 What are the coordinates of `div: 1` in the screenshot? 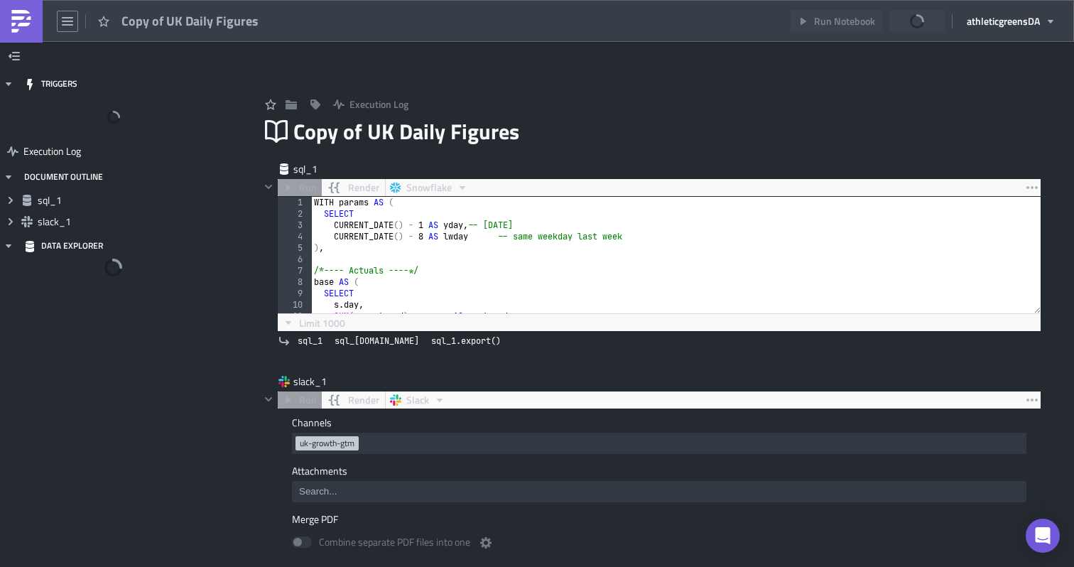 It's located at (295, 202).